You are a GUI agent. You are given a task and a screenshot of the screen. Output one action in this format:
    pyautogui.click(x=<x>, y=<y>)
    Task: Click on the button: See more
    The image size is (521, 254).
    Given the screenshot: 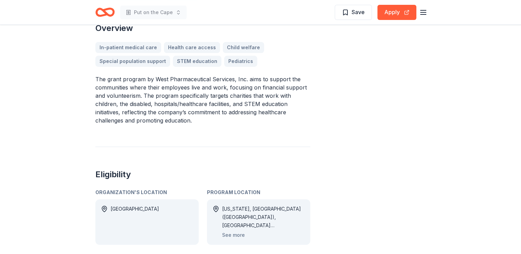 What is the action you would take?
    pyautogui.click(x=233, y=235)
    